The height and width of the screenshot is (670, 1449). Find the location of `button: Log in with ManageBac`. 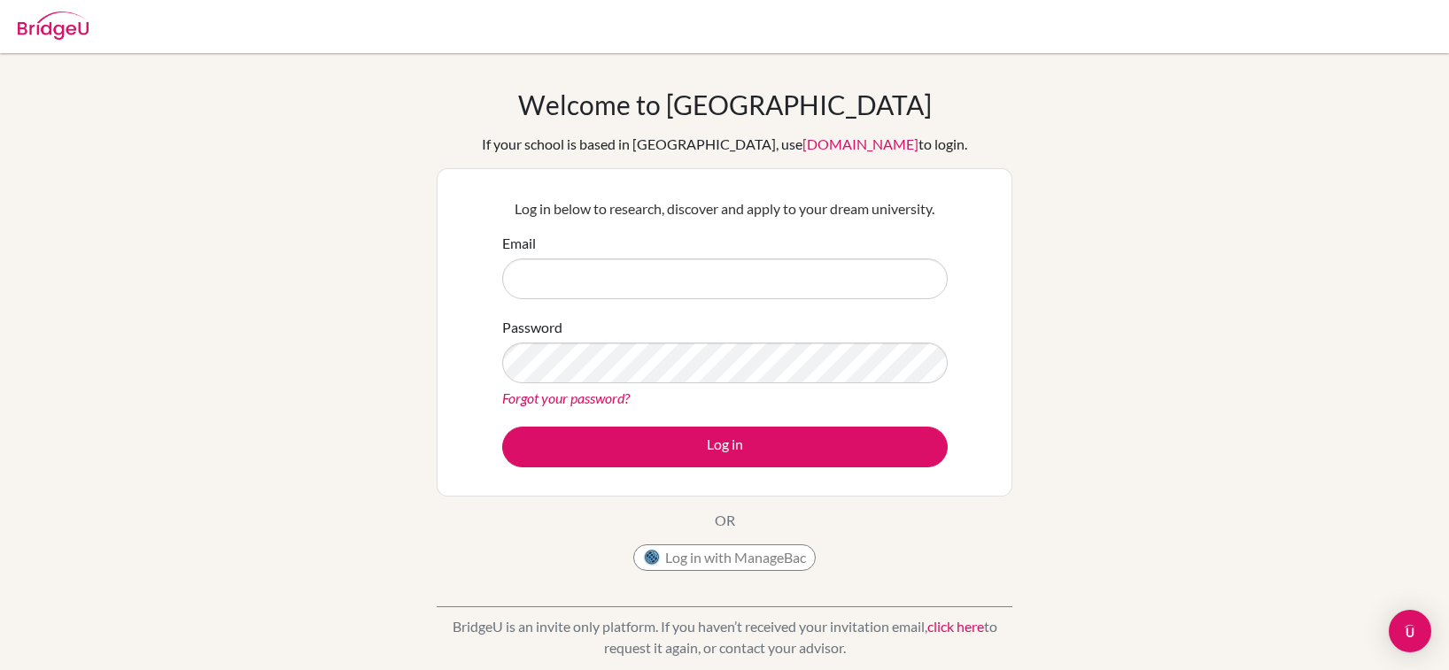

button: Log in with ManageBac is located at coordinates (724, 558).